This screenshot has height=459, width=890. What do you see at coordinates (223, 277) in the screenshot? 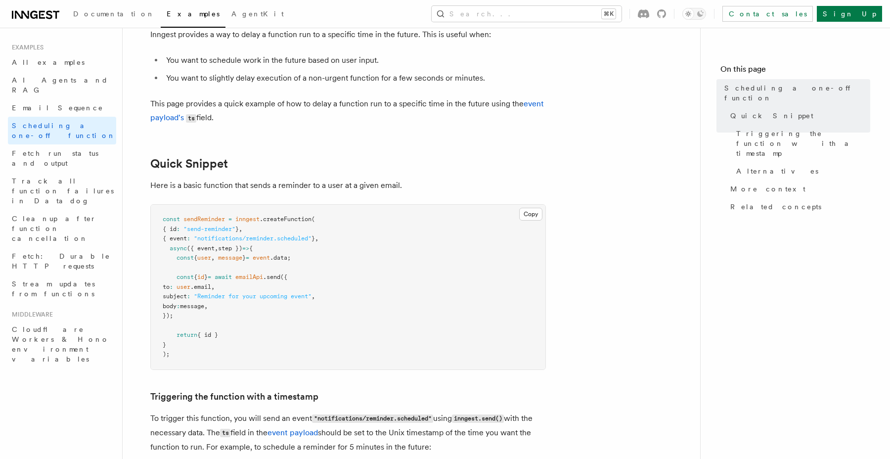
I see `span: await` at bounding box center [223, 277].